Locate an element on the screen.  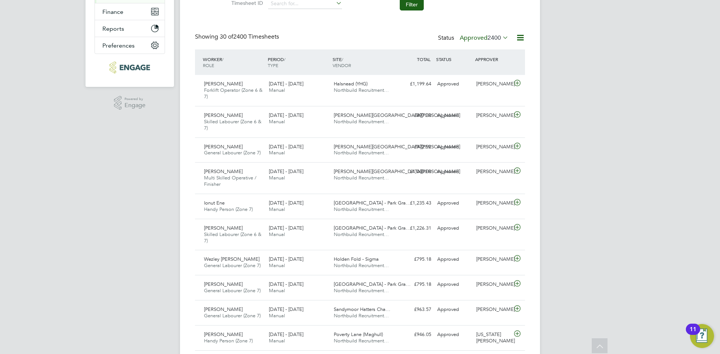
div: WORKER is located at coordinates (233, 62).